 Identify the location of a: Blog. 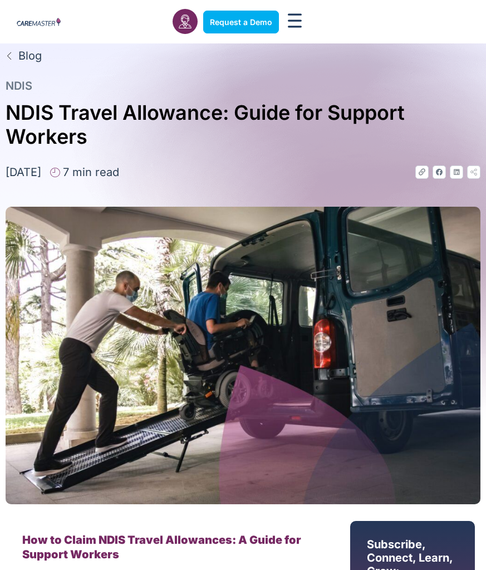
(243, 56).